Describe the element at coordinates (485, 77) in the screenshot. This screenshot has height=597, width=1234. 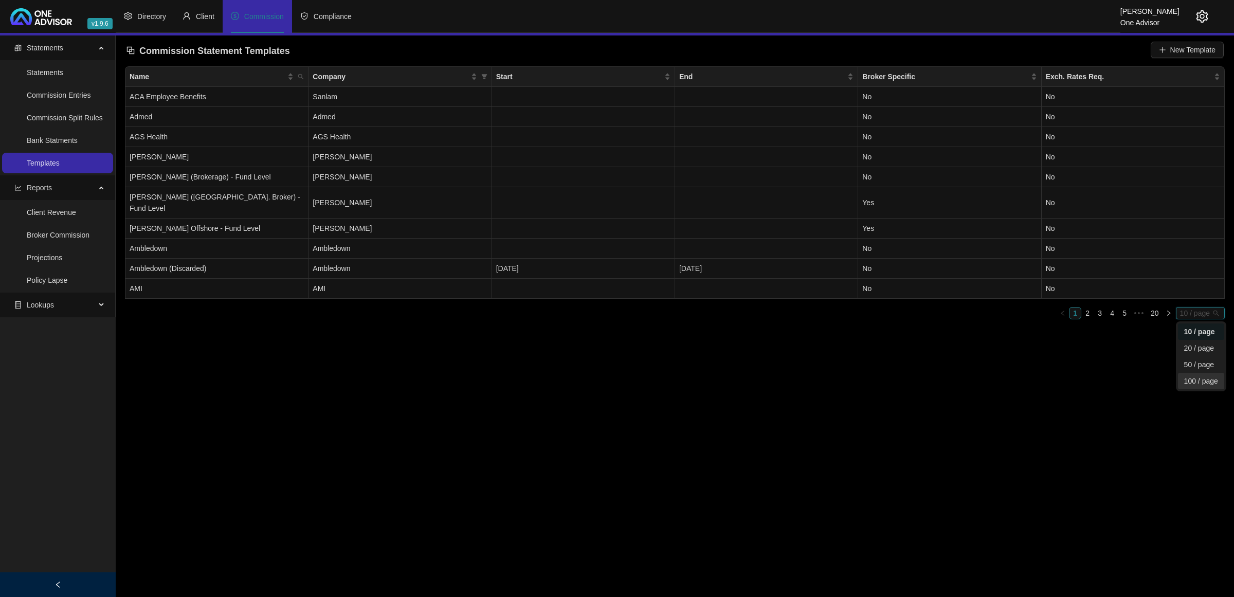
I see `span: filter` at that location.